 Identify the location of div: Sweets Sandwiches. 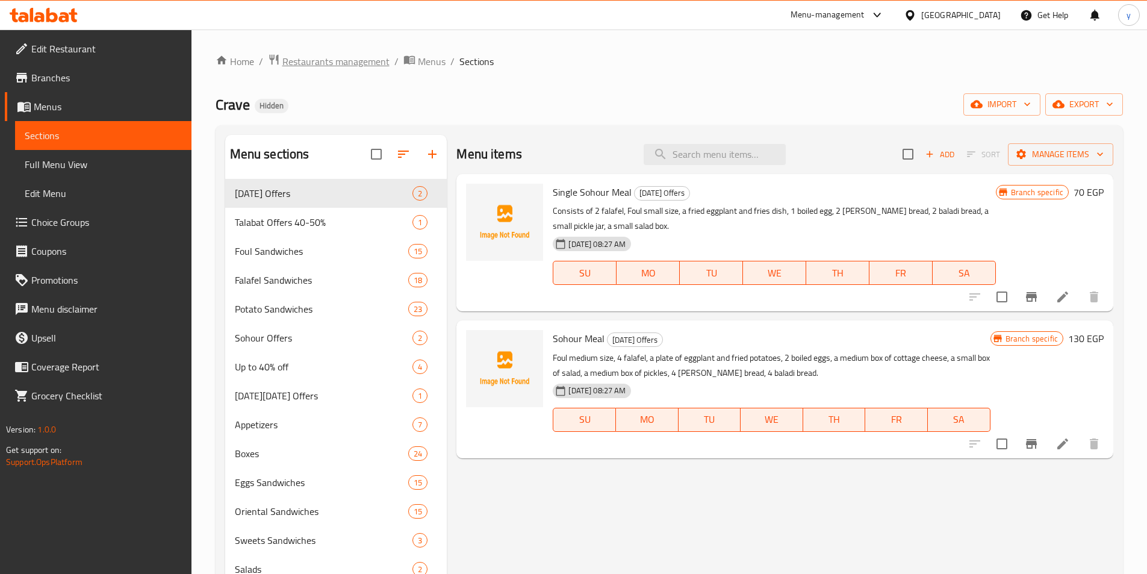
(324, 540).